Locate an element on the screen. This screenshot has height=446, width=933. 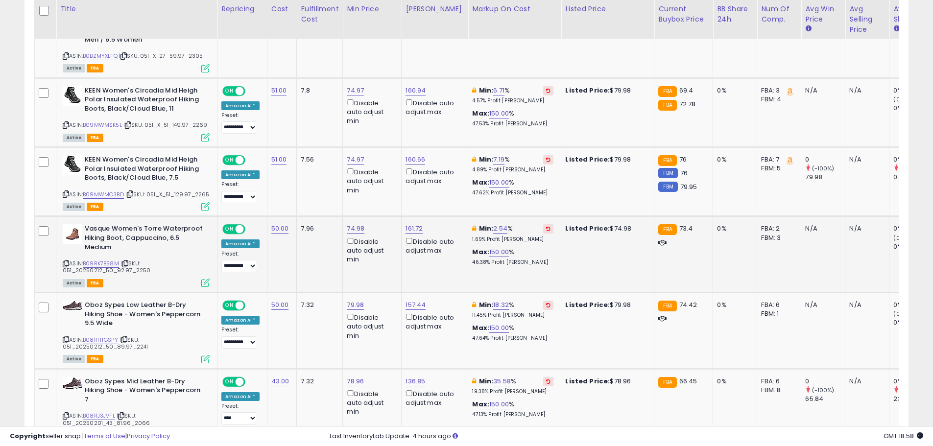
b: Listed Price: is located at coordinates (587, 90).